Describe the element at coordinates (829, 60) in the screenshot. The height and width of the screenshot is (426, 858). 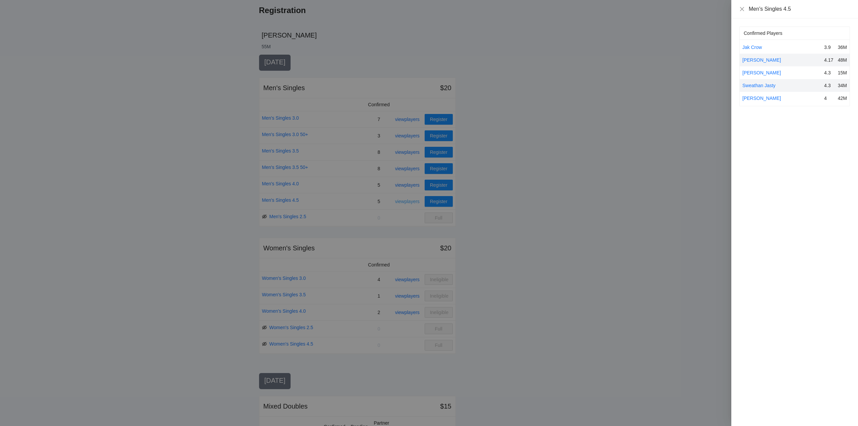
I see `div: 4.17` at that location.